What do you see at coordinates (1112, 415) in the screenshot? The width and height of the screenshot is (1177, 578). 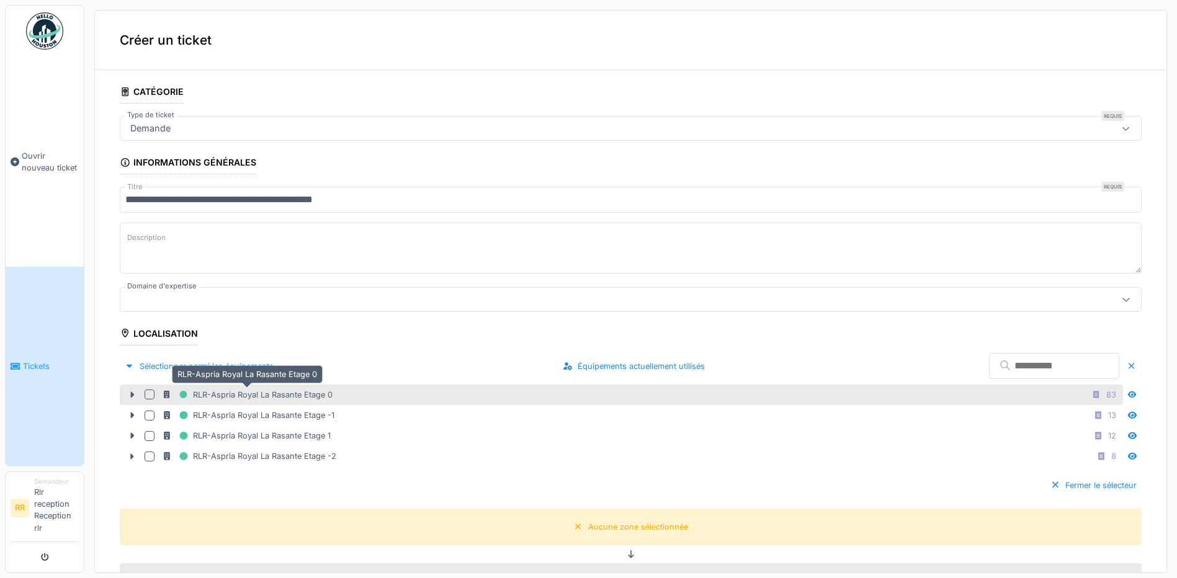 I see `div: 13` at bounding box center [1112, 415].